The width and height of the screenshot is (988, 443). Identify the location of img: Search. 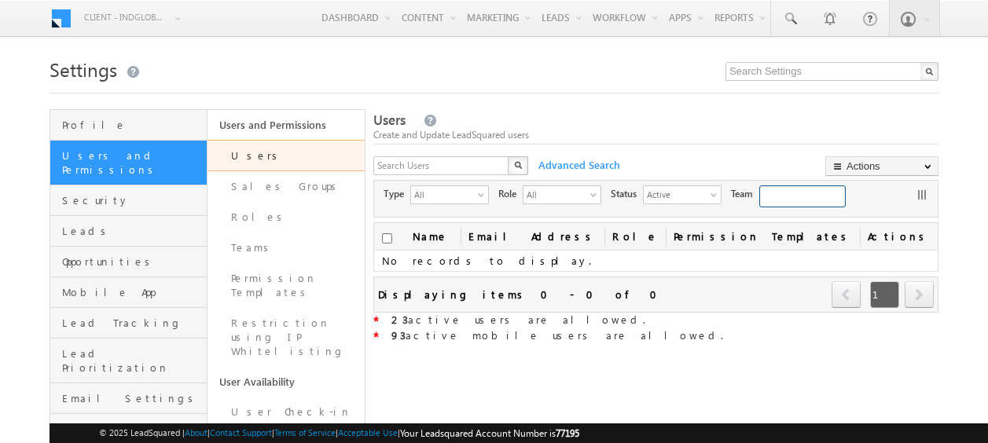
(518, 165).